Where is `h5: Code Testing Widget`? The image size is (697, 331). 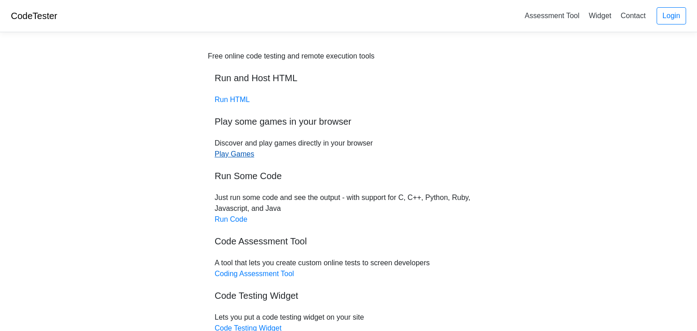 h5: Code Testing Widget is located at coordinates (348, 296).